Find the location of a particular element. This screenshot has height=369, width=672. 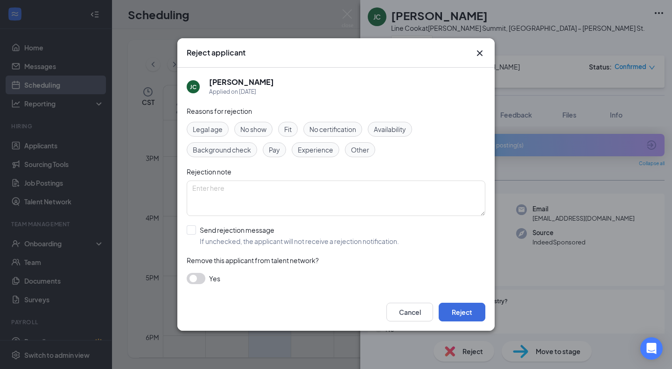

svg: Cross is located at coordinates (479, 53).